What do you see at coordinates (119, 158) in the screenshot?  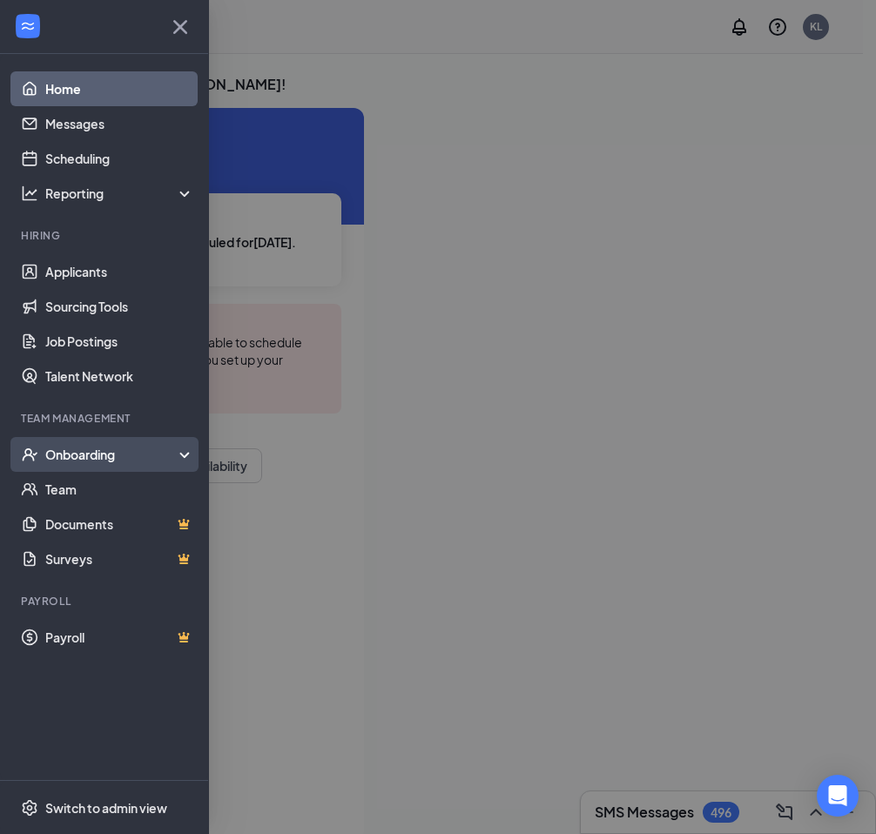 I see `a: Scheduling` at bounding box center [119, 158].